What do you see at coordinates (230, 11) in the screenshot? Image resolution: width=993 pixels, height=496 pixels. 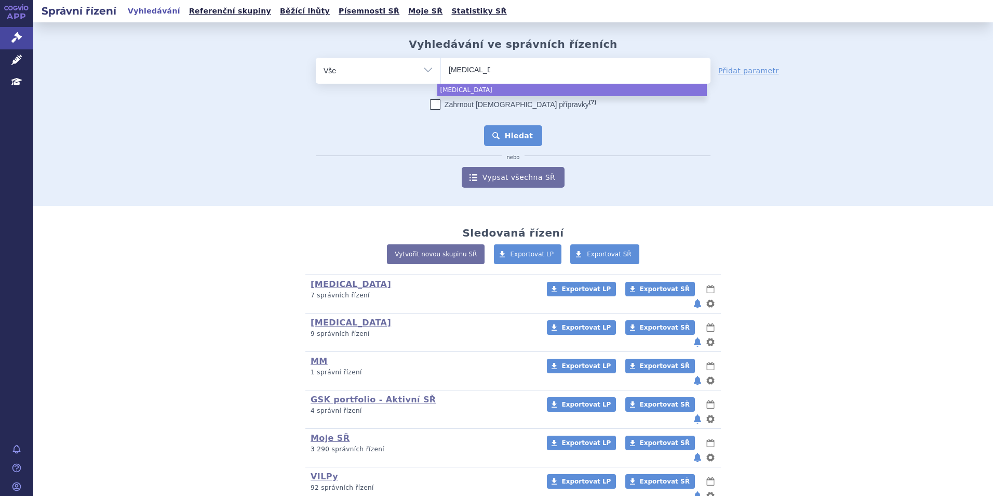 I see `a: Referenční skupiny` at bounding box center [230, 11].